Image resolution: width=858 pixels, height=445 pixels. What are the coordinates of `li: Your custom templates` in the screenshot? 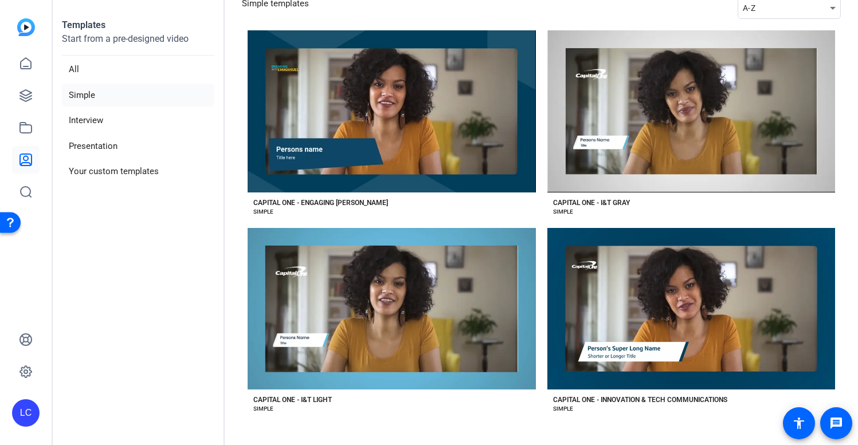 It's located at (138, 171).